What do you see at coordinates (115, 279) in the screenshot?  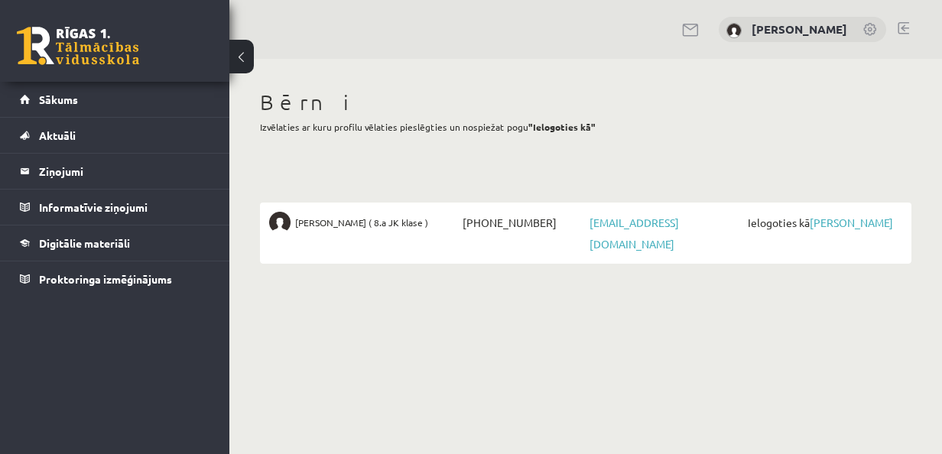 I see `a: Proktoringa izmēģinājums` at bounding box center [115, 279].